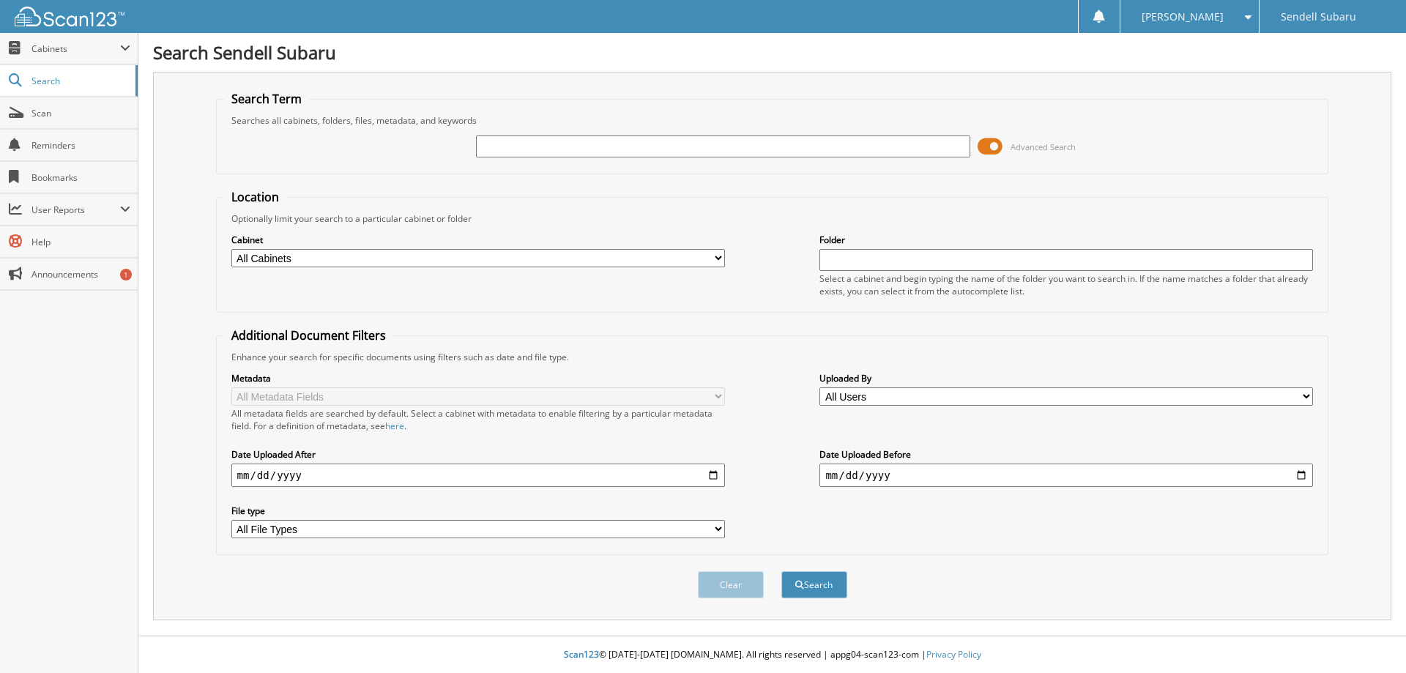  I want to click on span: Reminders, so click(81, 145).